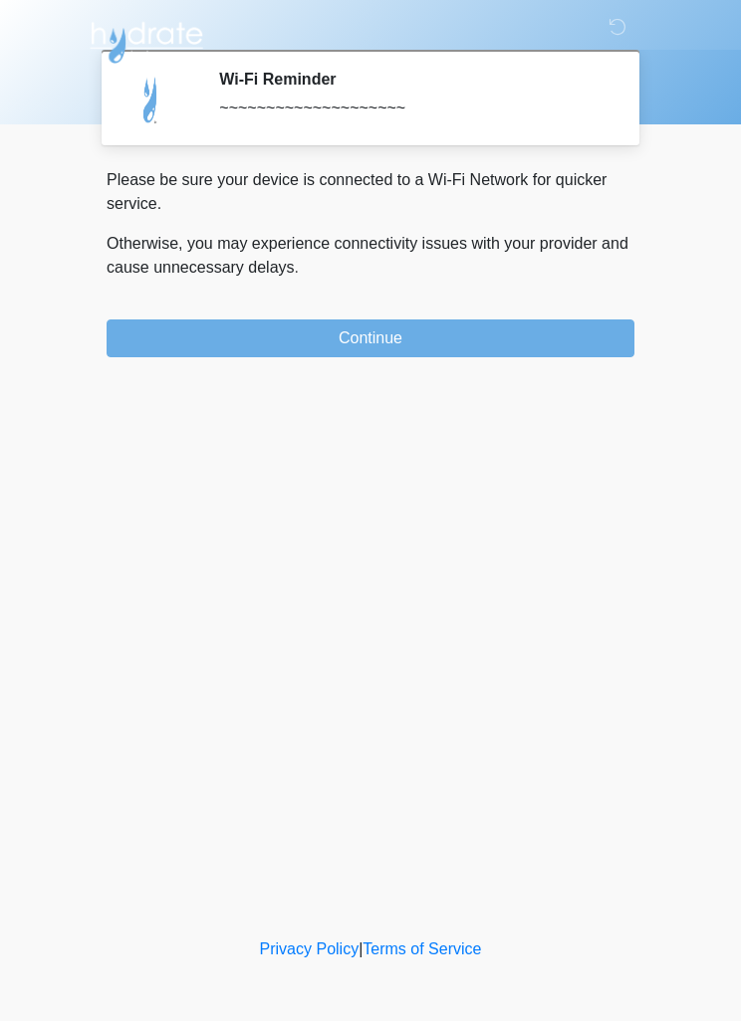 The image size is (741, 1021). Describe the element at coordinates (310, 949) in the screenshot. I see `a: Privacy Policy` at that location.